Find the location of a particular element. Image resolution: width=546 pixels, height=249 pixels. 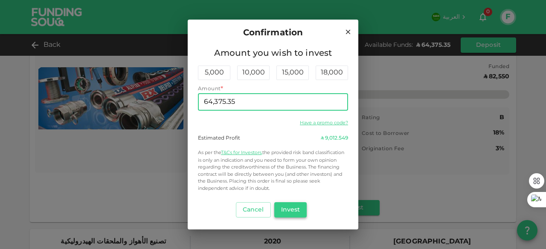

div: 5,000 is located at coordinates (214, 73).